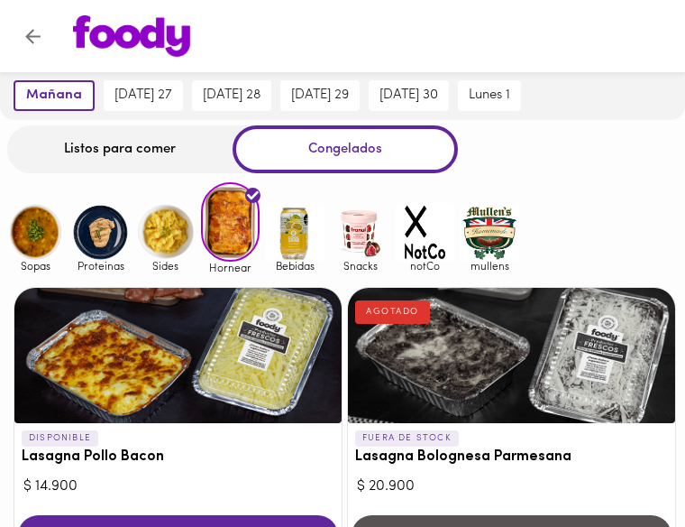 The image size is (685, 527). What do you see at coordinates (100, 232) in the screenshot?
I see `img: Proteinas` at bounding box center [100, 232].